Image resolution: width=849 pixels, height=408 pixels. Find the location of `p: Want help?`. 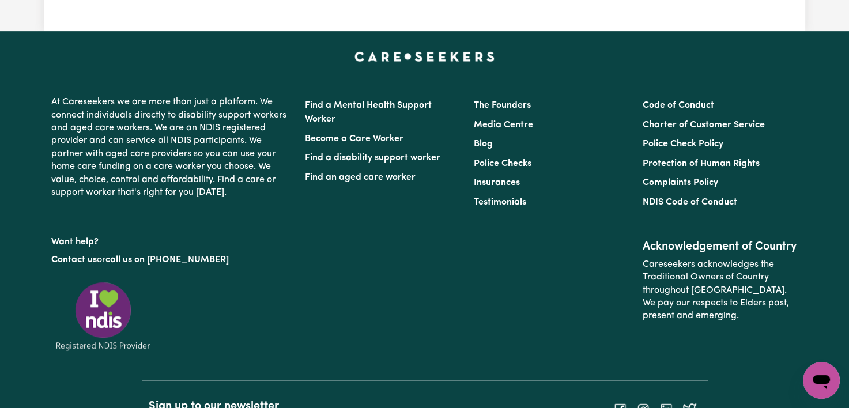

p: Want help? is located at coordinates (171, 240).